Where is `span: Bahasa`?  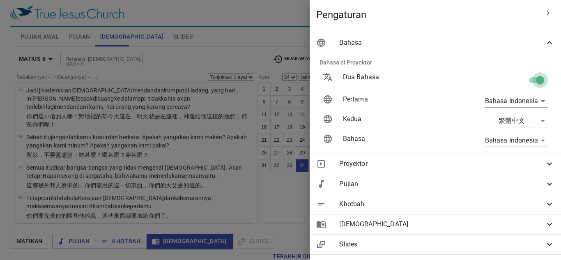
span: Bahasa is located at coordinates (442, 43).